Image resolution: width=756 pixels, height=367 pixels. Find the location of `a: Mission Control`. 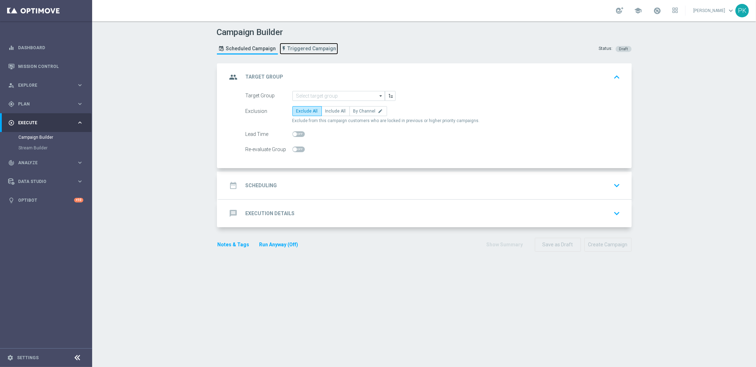

a: Mission Control is located at coordinates (51, 66).